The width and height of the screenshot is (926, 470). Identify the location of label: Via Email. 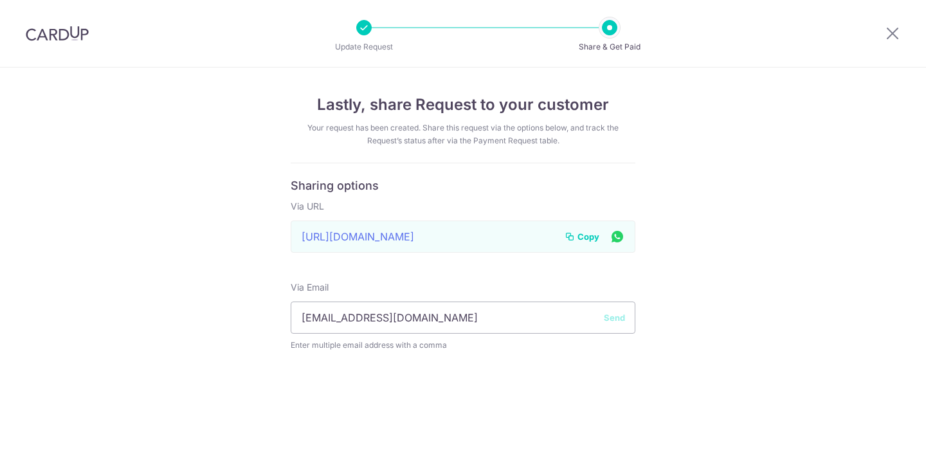
(309, 287).